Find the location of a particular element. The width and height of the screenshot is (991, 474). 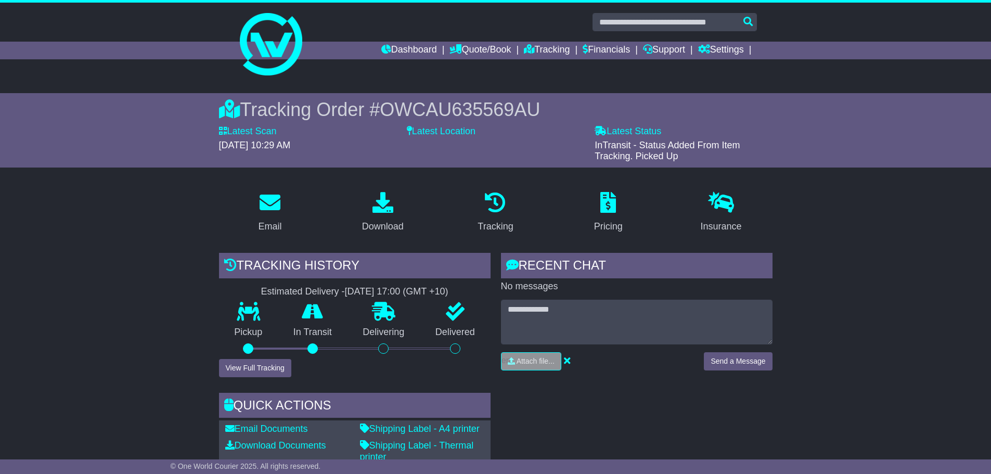

div: Tracking history is located at coordinates (355, 267).